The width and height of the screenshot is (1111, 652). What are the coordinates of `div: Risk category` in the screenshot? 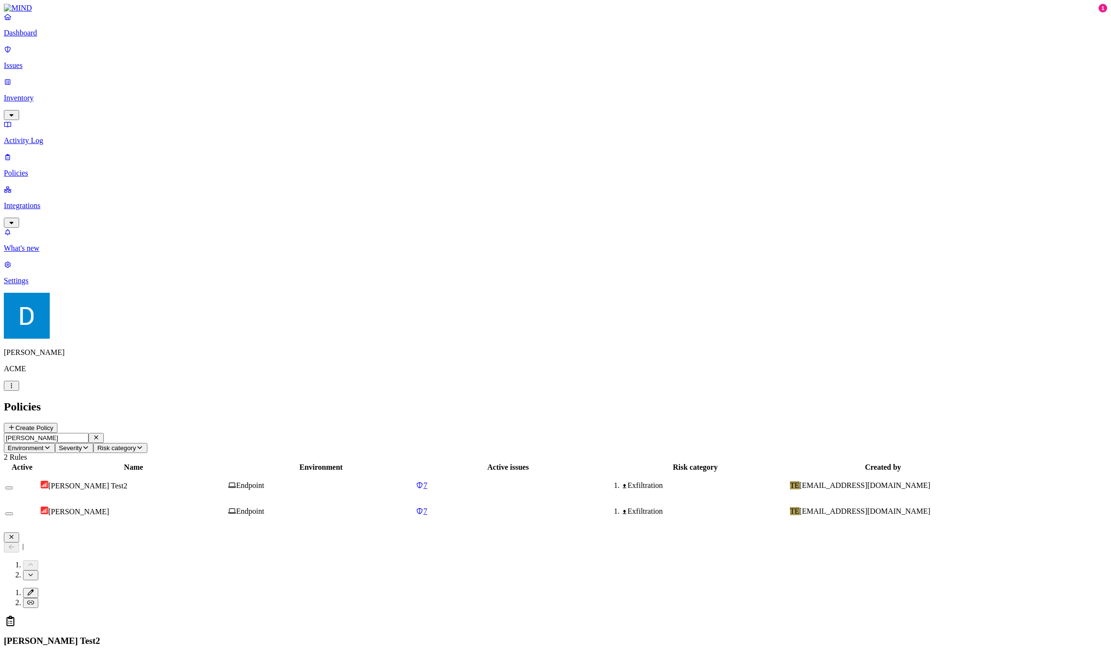 It's located at (695, 467).